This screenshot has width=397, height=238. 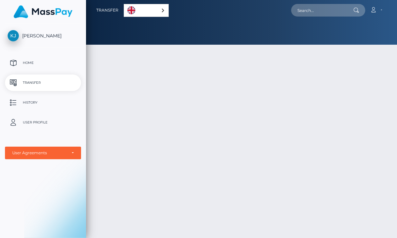 I want to click on button: User Agreements, so click(x=43, y=153).